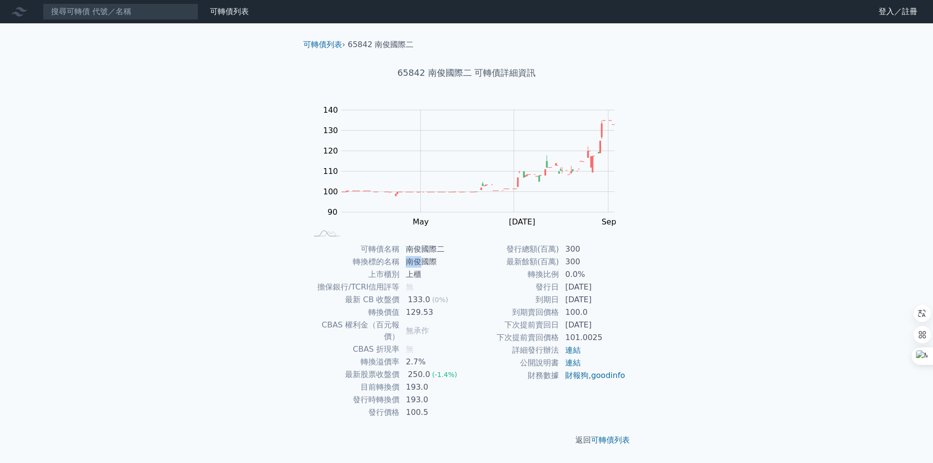 This screenshot has width=933, height=463. What do you see at coordinates (353, 300) in the screenshot?
I see `td: 最新 CB 收盤價` at bounding box center [353, 300].